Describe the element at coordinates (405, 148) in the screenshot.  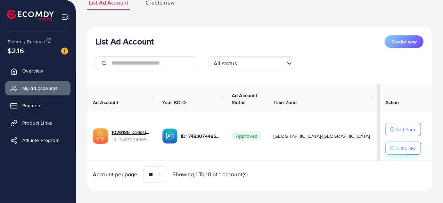
I see `p: Withdraw` at that location.